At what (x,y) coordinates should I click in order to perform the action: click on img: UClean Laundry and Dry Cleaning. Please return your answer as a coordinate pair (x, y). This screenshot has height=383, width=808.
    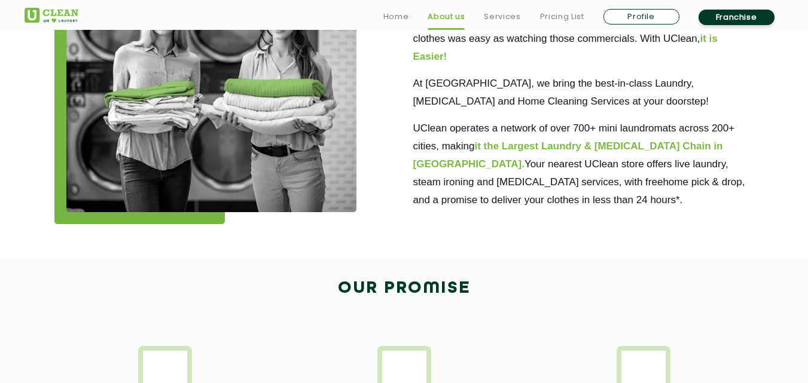
    Looking at the image, I should click on (51, 15).